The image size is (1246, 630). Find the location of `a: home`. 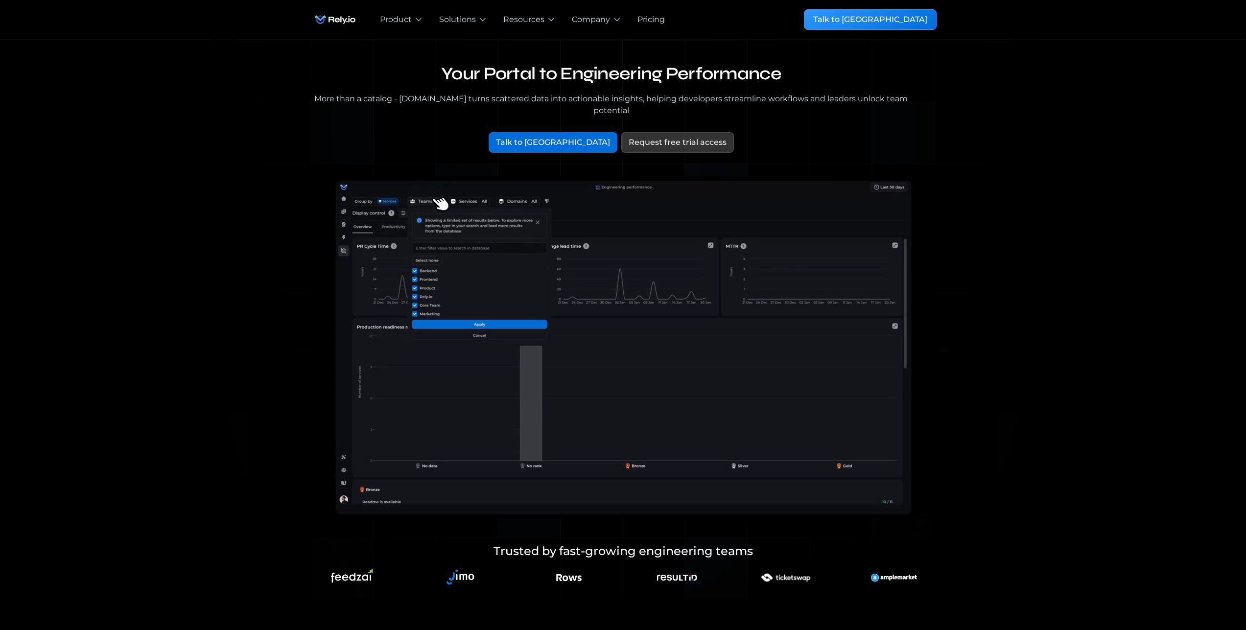

a: home is located at coordinates (335, 20).